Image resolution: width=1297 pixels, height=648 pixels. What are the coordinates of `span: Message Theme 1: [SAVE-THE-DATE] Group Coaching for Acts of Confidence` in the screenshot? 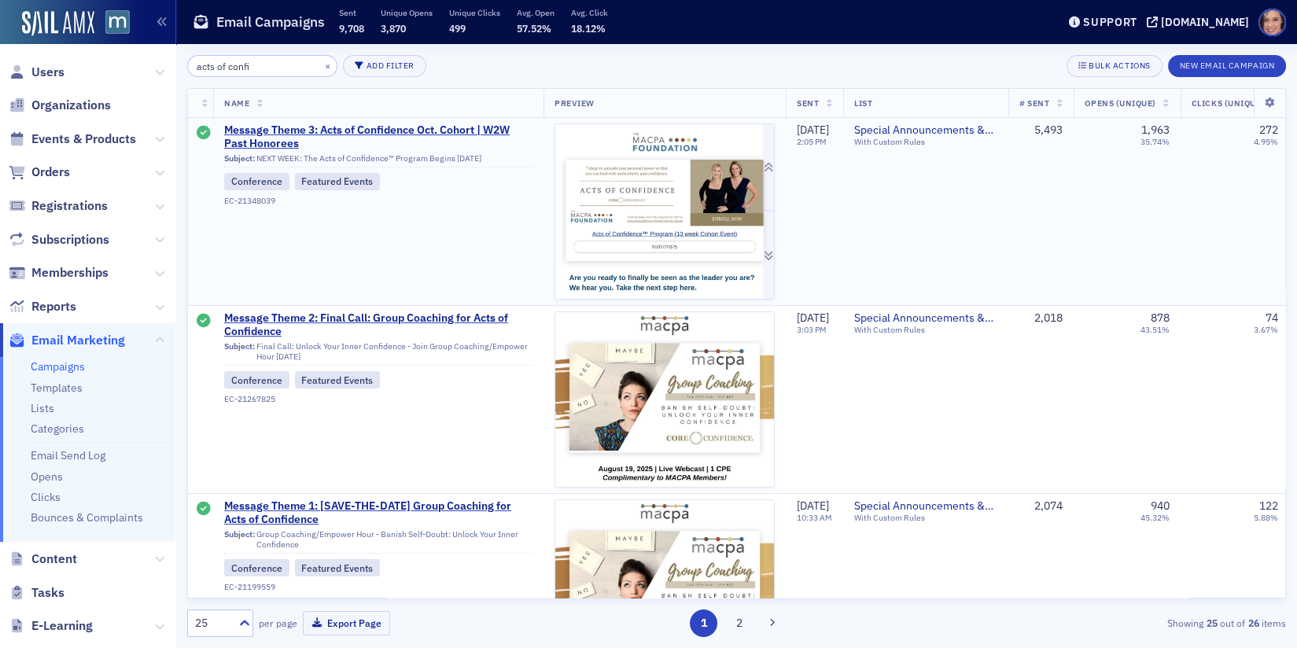 It's located at (378, 513).